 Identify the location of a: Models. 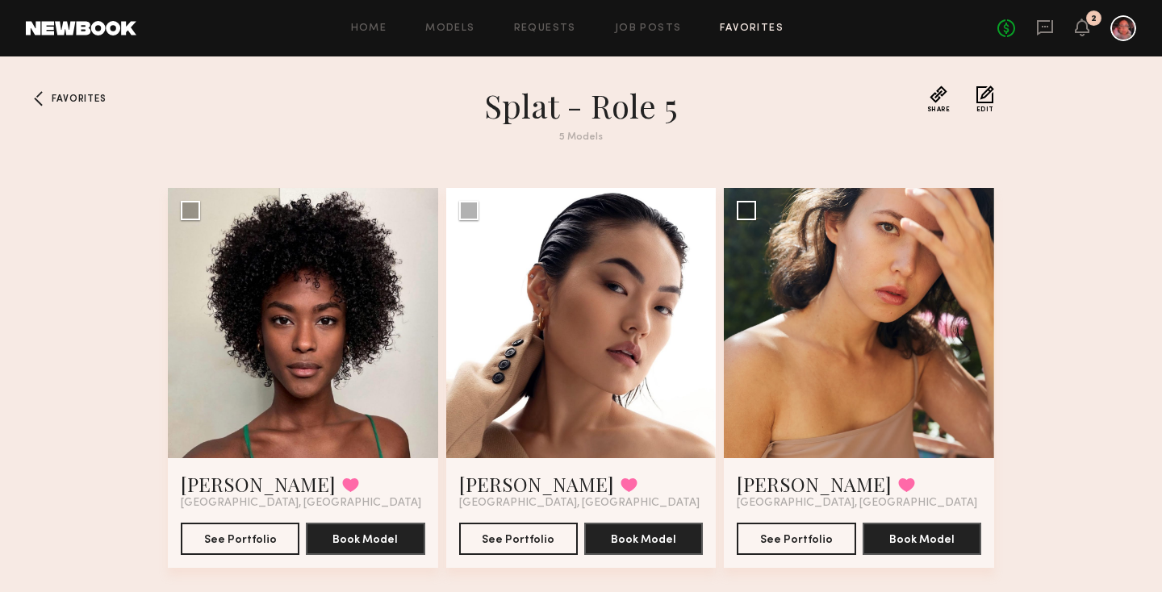
(450, 28).